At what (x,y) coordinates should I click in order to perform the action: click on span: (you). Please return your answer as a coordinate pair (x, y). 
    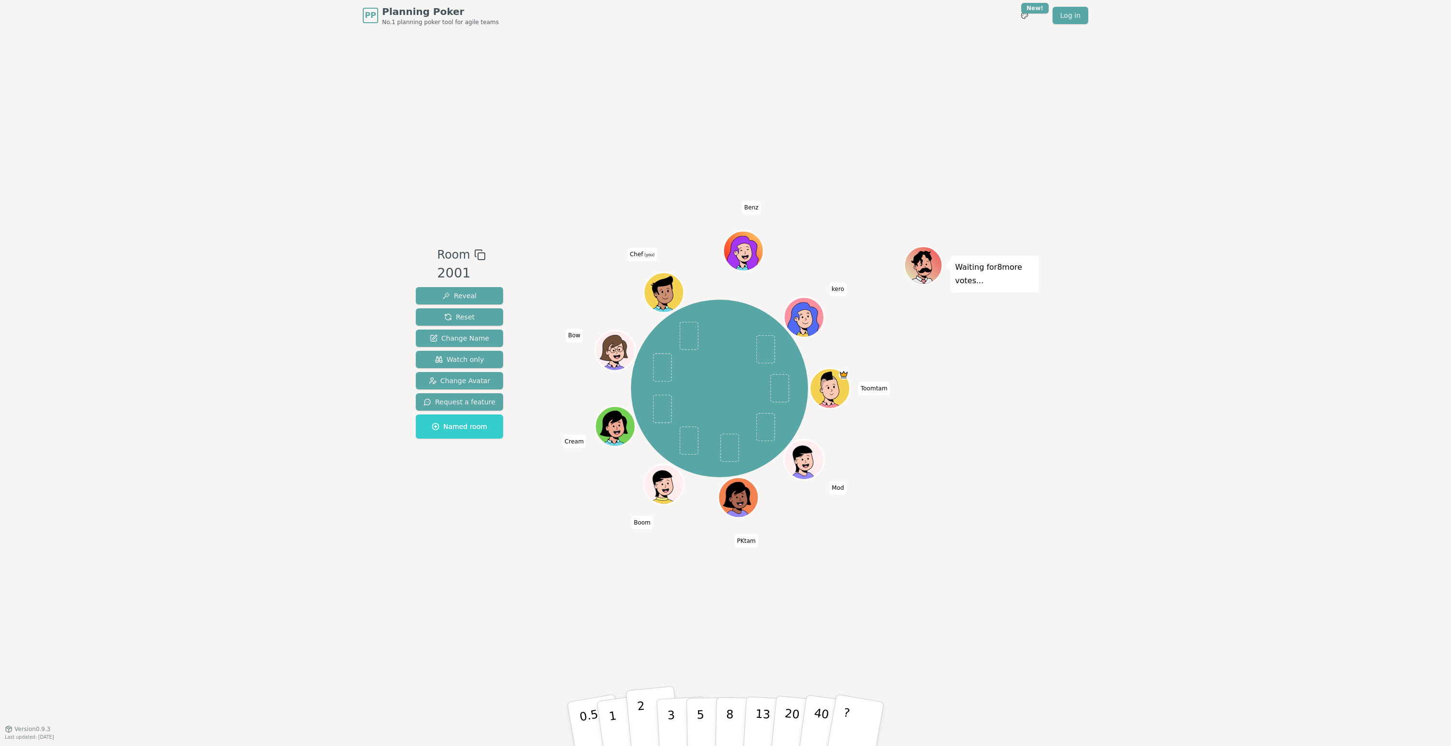
    Looking at the image, I should click on (649, 255).